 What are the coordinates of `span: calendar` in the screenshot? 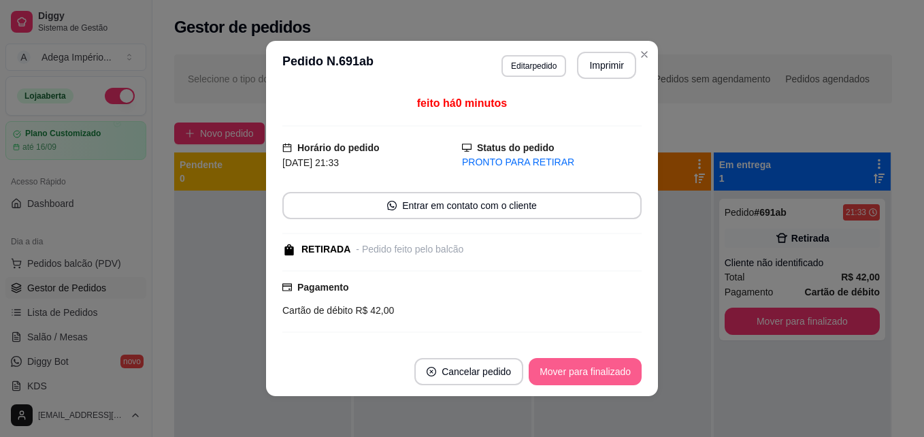 It's located at (287, 148).